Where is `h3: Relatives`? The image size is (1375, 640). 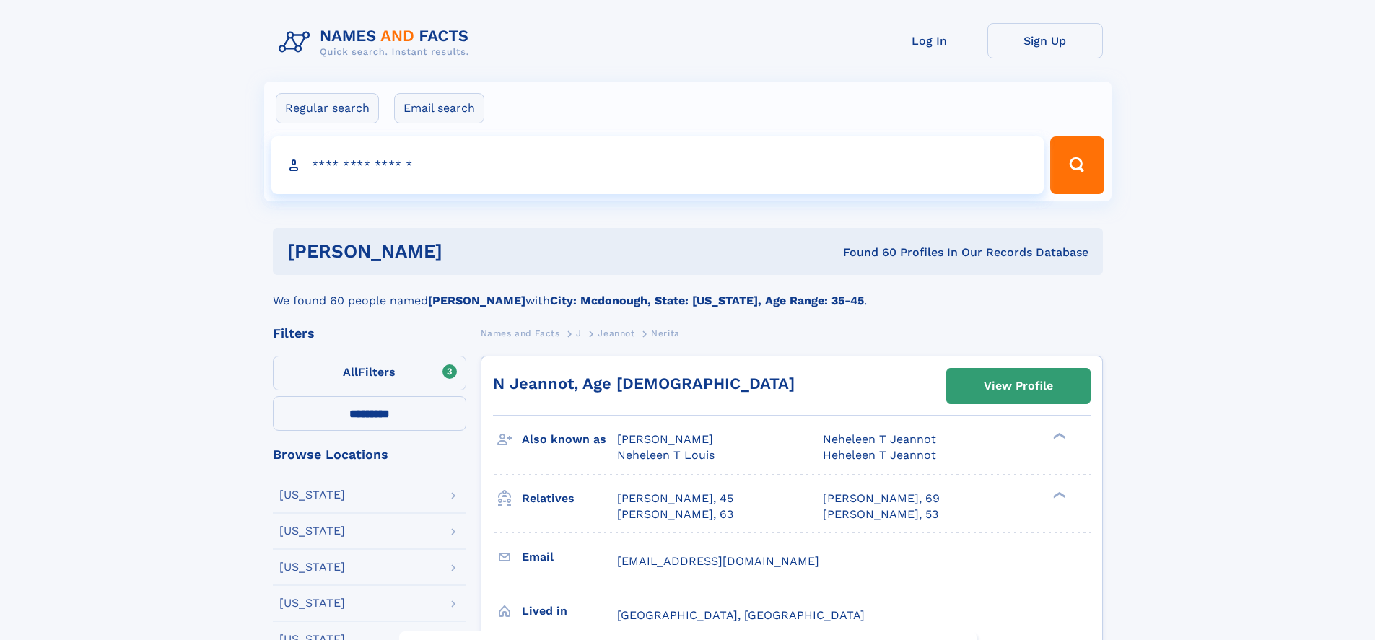 h3: Relatives is located at coordinates (569, 499).